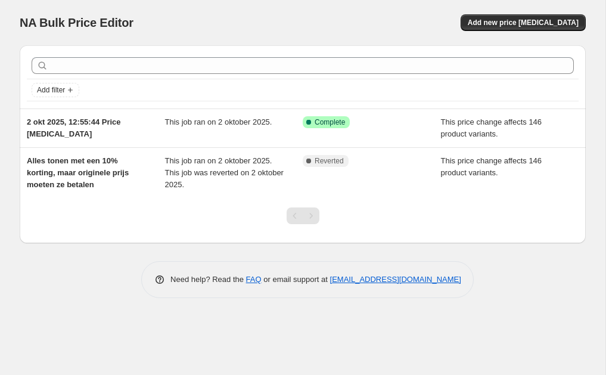  What do you see at coordinates (219, 122) in the screenshot?
I see `span: This job ran on 2 oktober 2025.` at bounding box center [219, 122].